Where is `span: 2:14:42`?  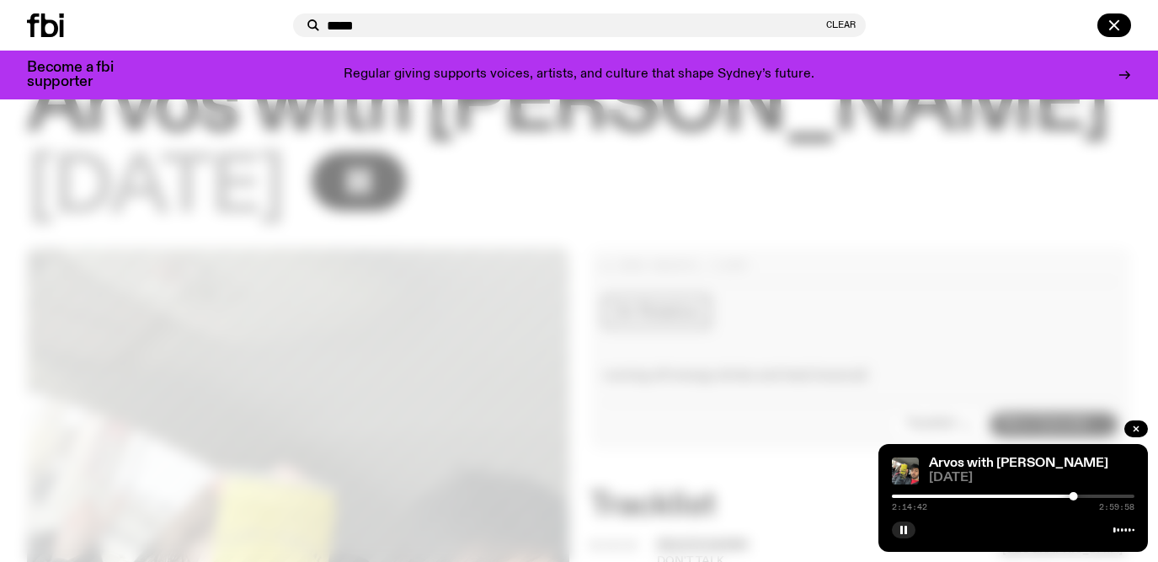 span: 2:14:42 is located at coordinates (909, 507).